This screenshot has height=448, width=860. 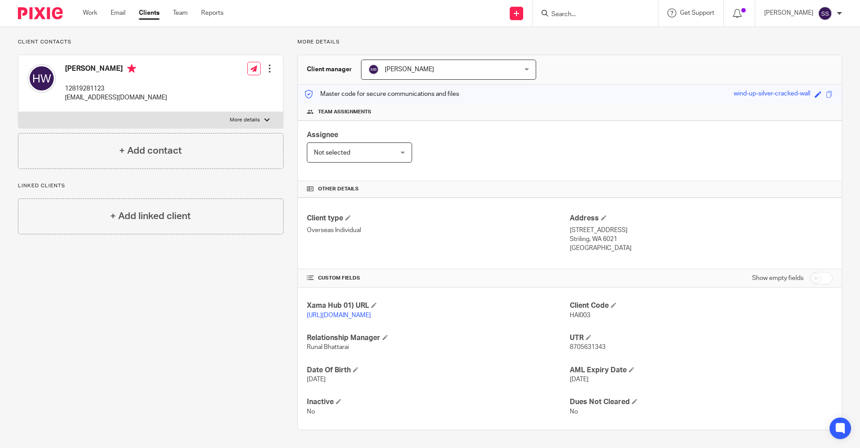 What do you see at coordinates (149, 13) in the screenshot?
I see `a: Clients` at bounding box center [149, 13].